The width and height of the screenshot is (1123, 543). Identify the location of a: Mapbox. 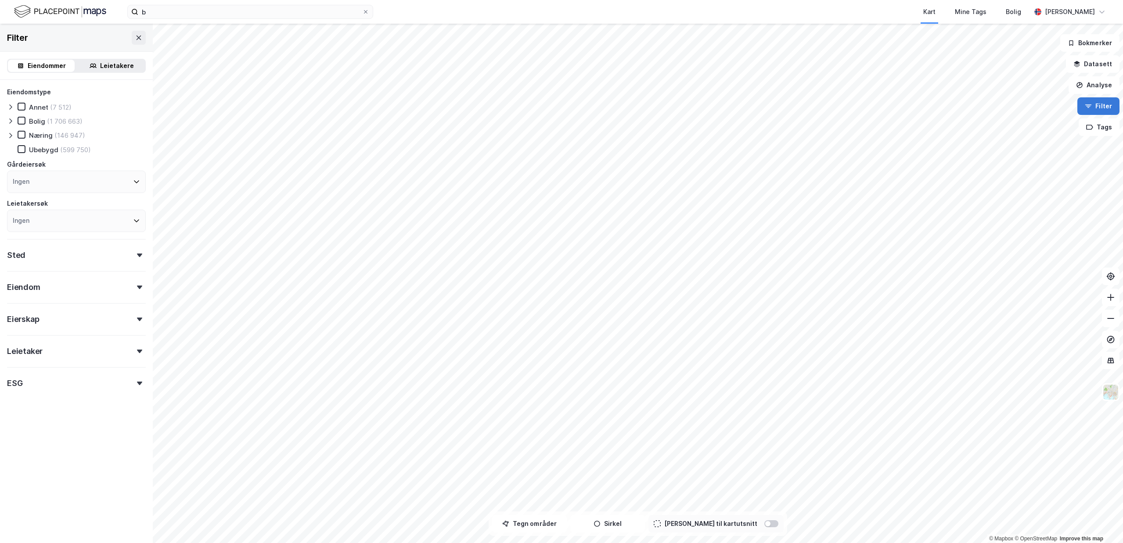
(1001, 539).